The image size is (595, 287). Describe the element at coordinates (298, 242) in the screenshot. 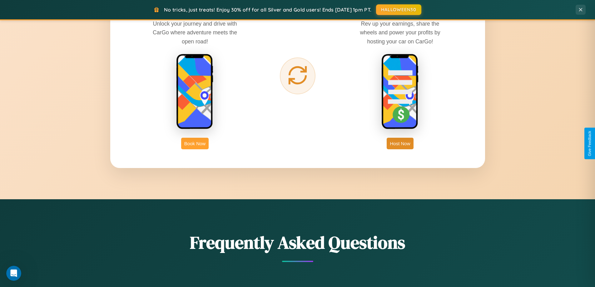

I see `h2: Frequently Asked Questions` at that location.